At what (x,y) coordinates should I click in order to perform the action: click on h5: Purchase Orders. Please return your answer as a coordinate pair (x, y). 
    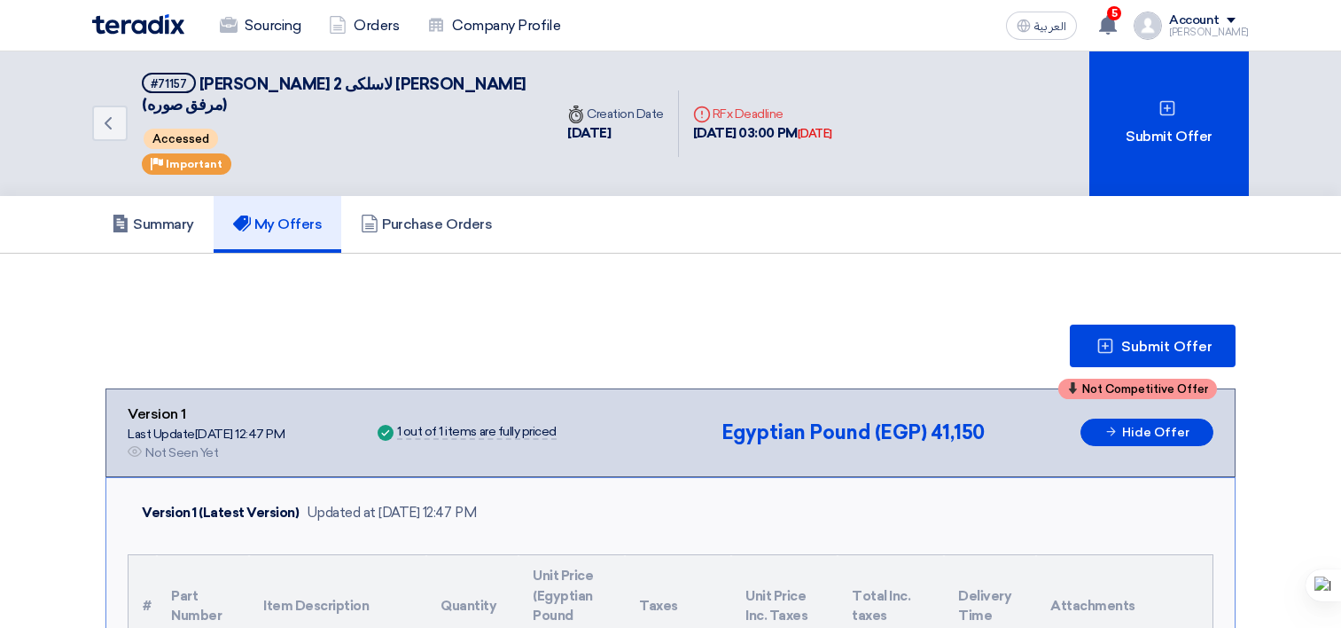
    Looking at the image, I should click on (426, 224).